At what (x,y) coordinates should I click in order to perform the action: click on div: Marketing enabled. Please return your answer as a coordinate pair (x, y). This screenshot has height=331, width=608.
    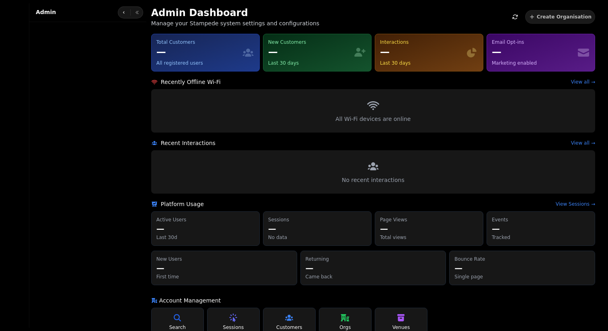
    Looking at the image, I should click on (534, 63).